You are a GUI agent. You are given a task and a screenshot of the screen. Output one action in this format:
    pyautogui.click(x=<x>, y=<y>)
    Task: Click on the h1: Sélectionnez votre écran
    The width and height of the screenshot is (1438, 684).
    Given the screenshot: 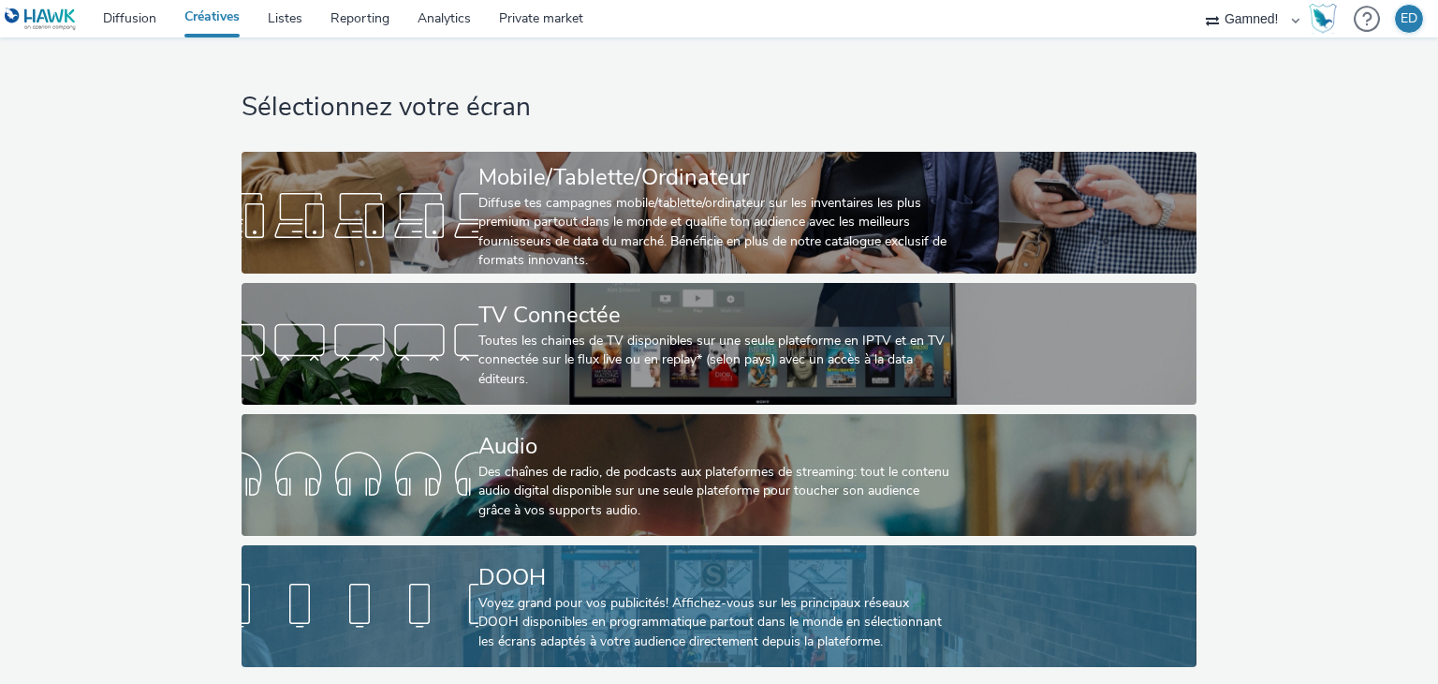 What is the action you would take?
    pyautogui.click(x=718, y=108)
    